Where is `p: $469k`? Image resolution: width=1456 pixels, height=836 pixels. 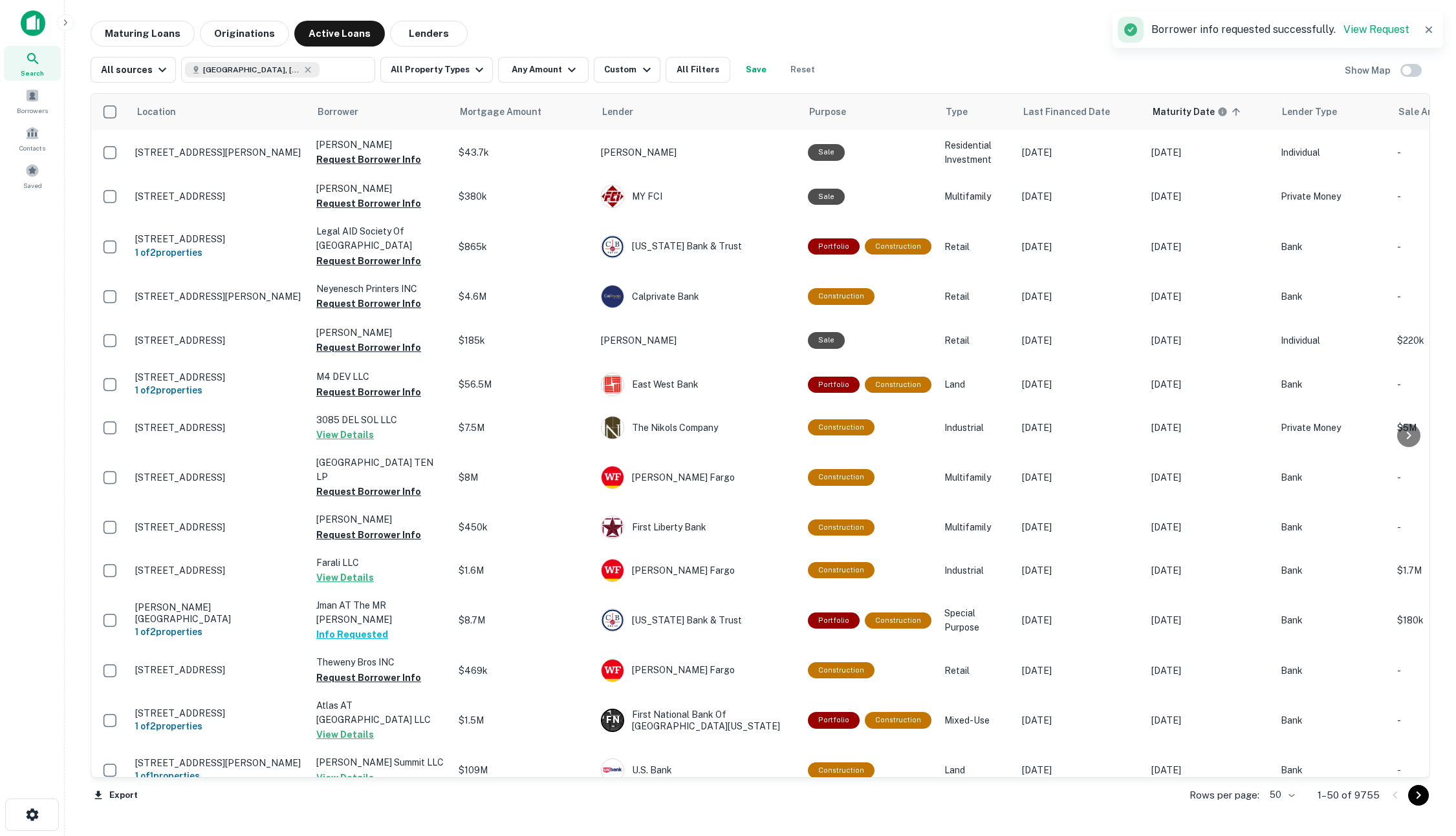 p: $469k is located at coordinates (523, 671).